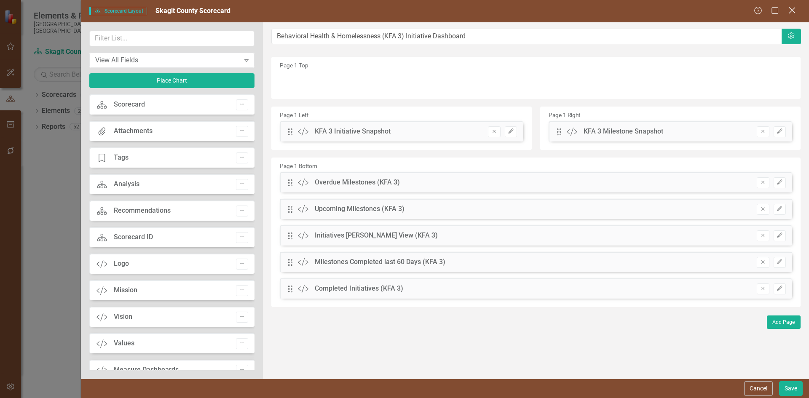  Describe the element at coordinates (121, 158) in the screenshot. I see `div: Tags` at that location.